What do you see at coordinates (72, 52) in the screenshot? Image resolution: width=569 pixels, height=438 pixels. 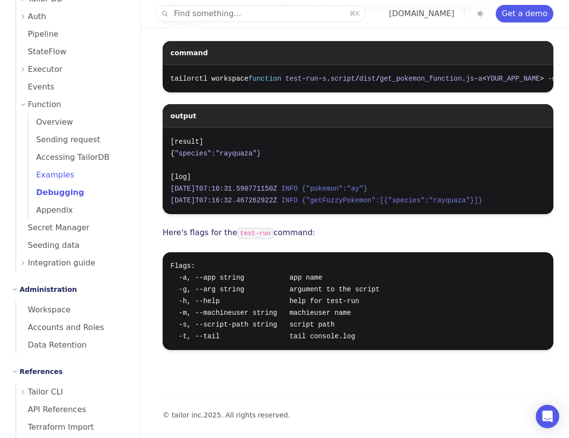 I see `a: StateFlow` at bounding box center [72, 52].